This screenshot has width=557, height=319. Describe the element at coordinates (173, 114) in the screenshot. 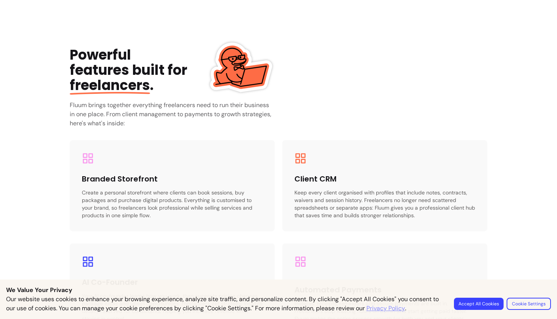

I see `h3: Fluum brings together everything freelancers need to run their business in one place. From client...` at that location.